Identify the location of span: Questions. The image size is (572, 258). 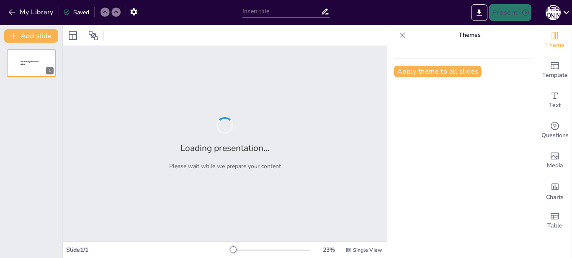
(555, 136).